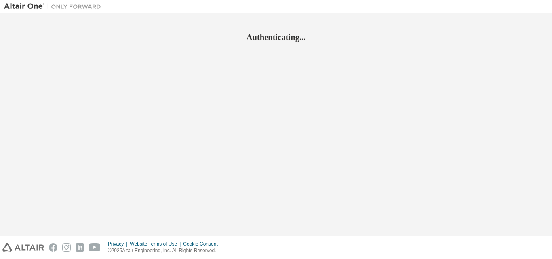  Describe the element at coordinates (202, 244) in the screenshot. I see `div: Cookie Consent` at that location.